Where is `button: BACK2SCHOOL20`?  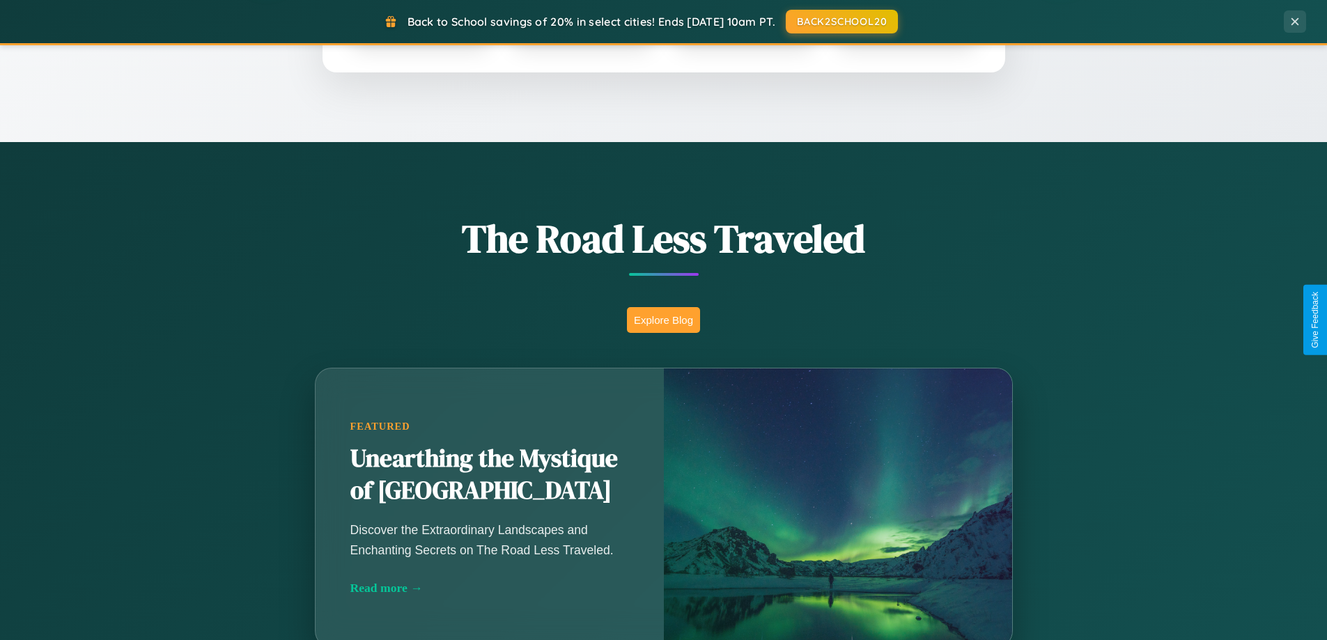
button: BACK2SCHOOL20 is located at coordinates (841, 22).